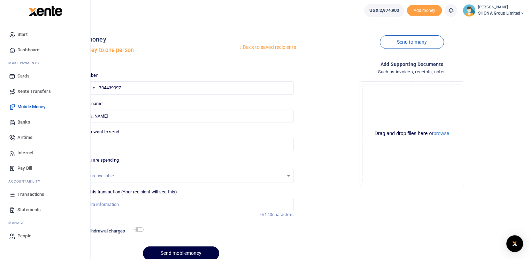 The height and width of the screenshot is (259, 530). I want to click on div: Open Intercom Messenger, so click(515, 243).